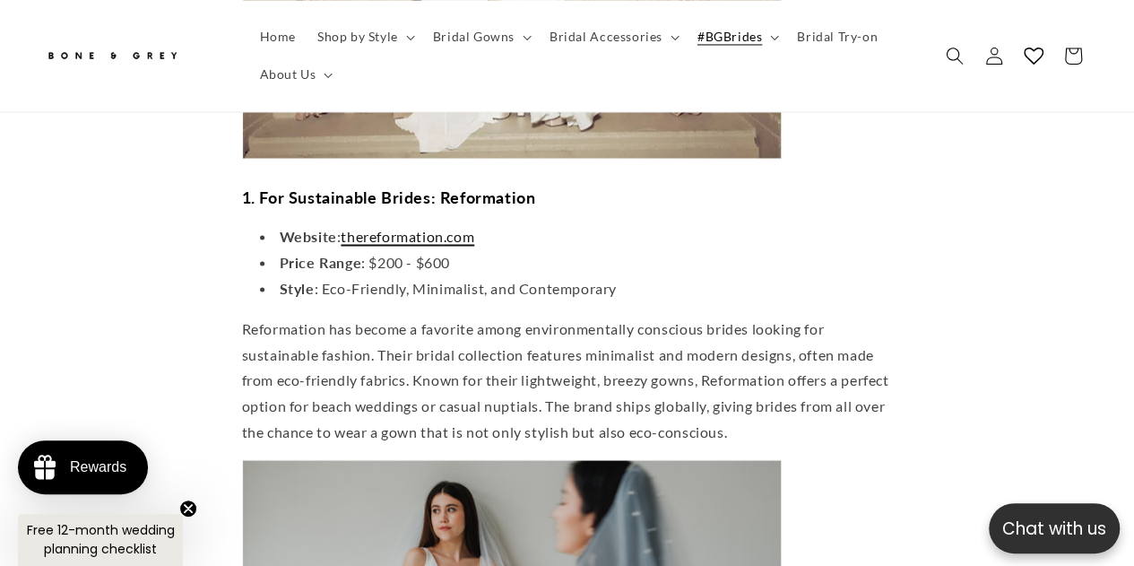  Describe the element at coordinates (321, 261) in the screenshot. I see `strong: Price Range` at that location.